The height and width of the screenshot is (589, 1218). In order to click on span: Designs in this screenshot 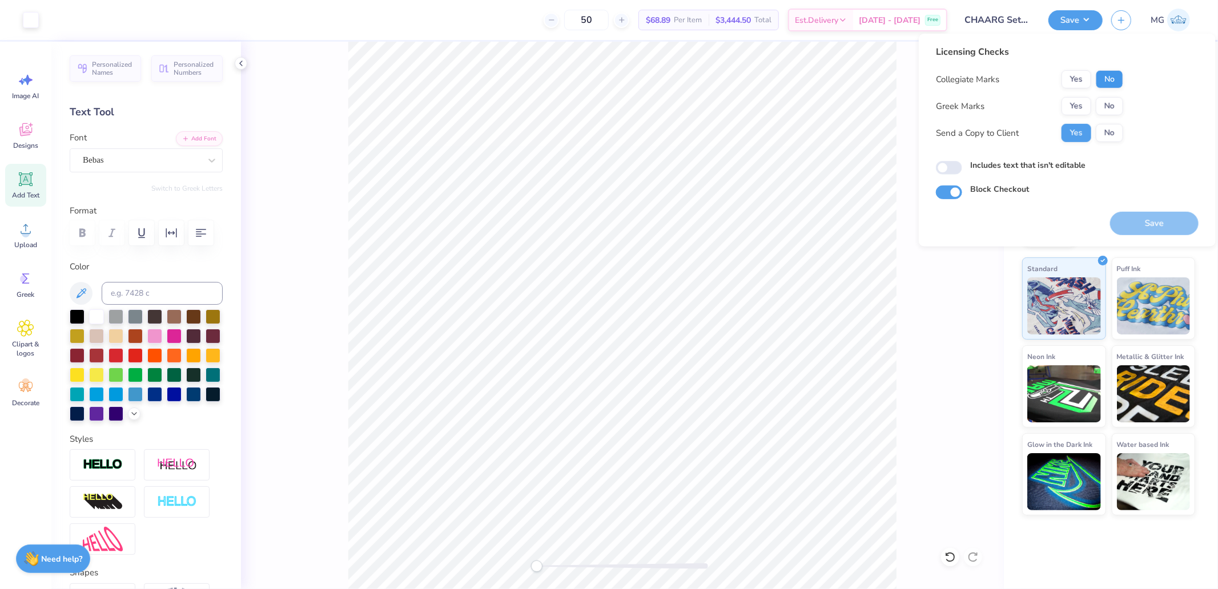, I will do `click(26, 146)`.